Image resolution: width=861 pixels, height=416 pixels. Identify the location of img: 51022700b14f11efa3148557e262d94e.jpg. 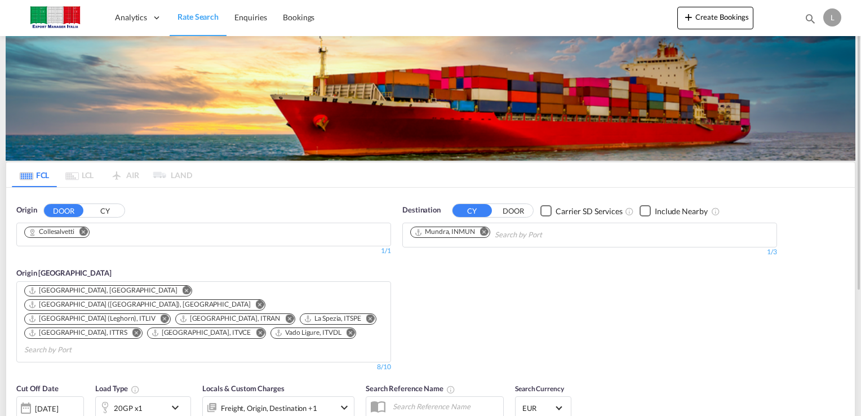
(55, 17).